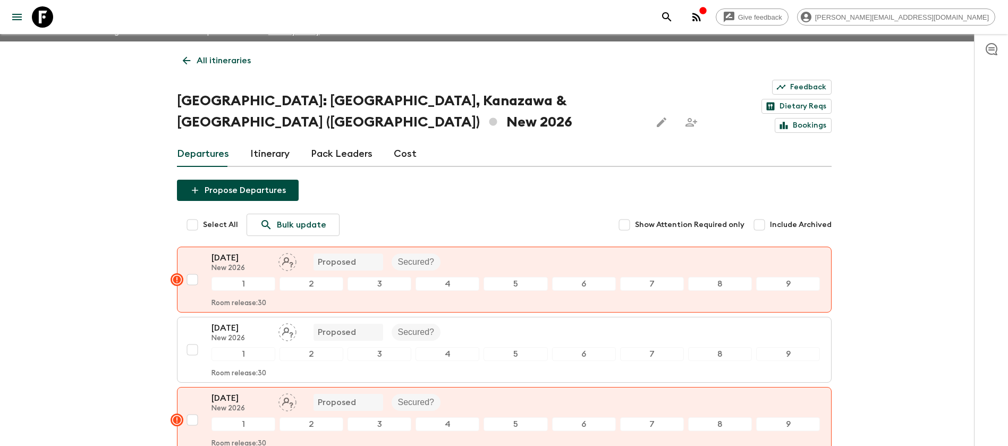 This screenshot has height=446, width=1008. What do you see at coordinates (803, 125) in the screenshot?
I see `a: Bookings` at bounding box center [803, 125].